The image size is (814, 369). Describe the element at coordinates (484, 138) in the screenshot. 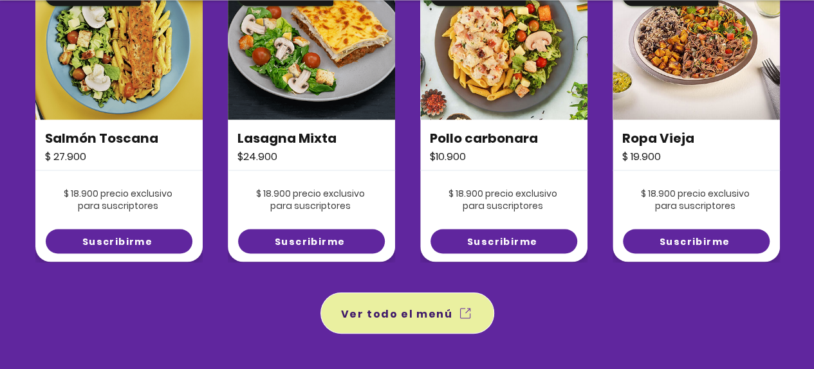

I see `span: Pollo carbonara` at that location.